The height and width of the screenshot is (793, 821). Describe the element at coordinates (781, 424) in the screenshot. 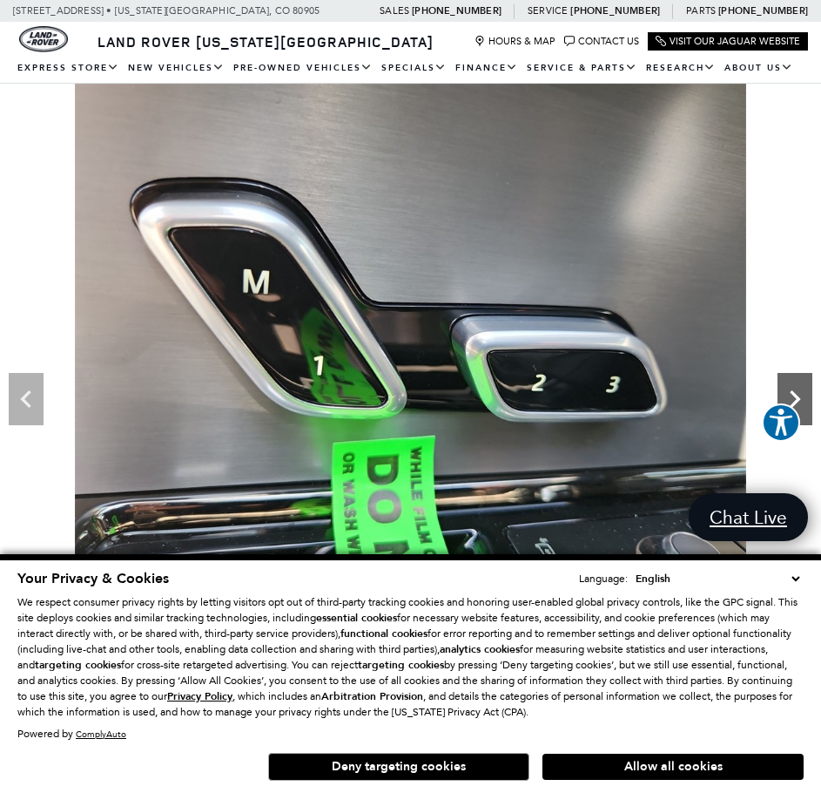

I see `aside: Accessibility Help Desk` at that location.